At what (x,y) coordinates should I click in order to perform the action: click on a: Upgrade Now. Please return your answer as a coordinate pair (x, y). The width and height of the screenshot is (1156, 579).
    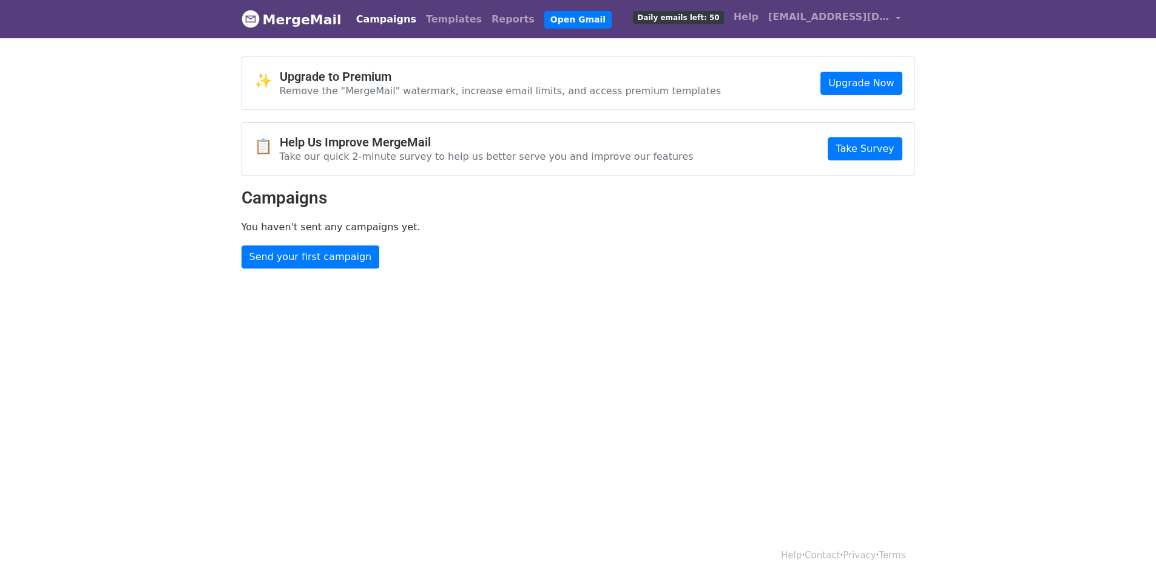
    Looking at the image, I should click on (861, 83).